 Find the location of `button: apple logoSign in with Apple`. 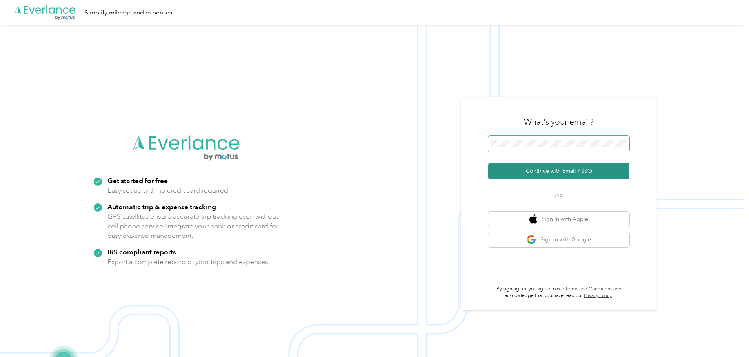

button: apple logoSign in with Apple is located at coordinates (559, 219).